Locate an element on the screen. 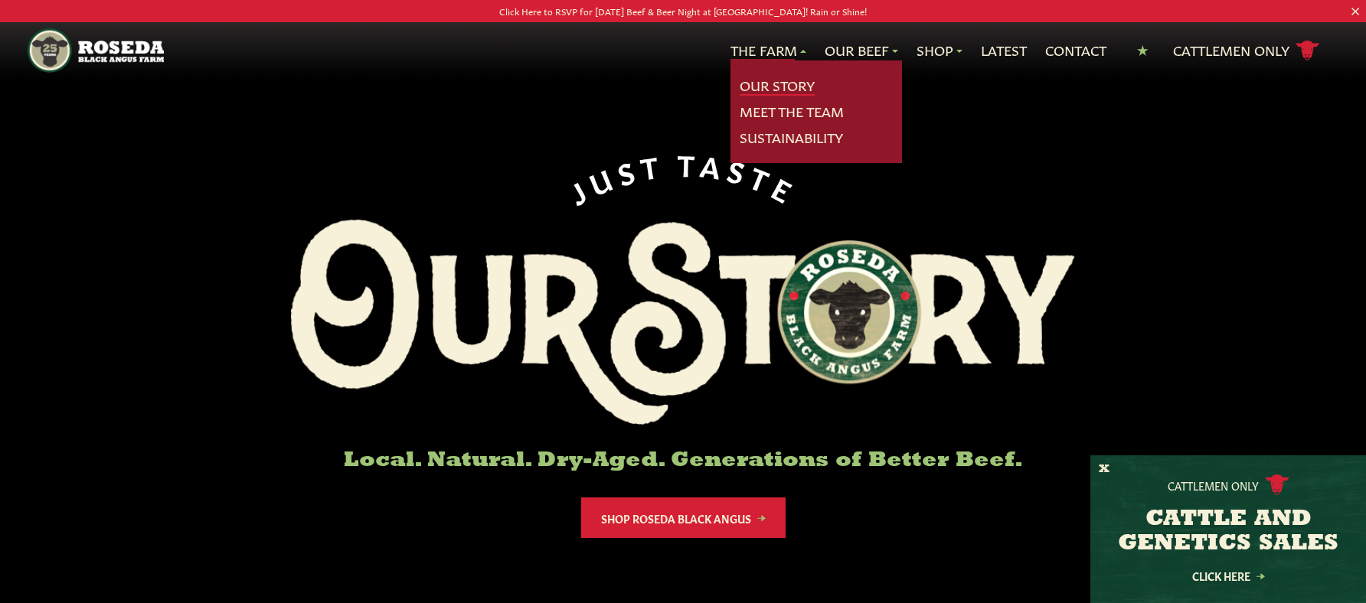 This screenshot has width=1366, height=603. a: Sustainability is located at coordinates (791, 138).